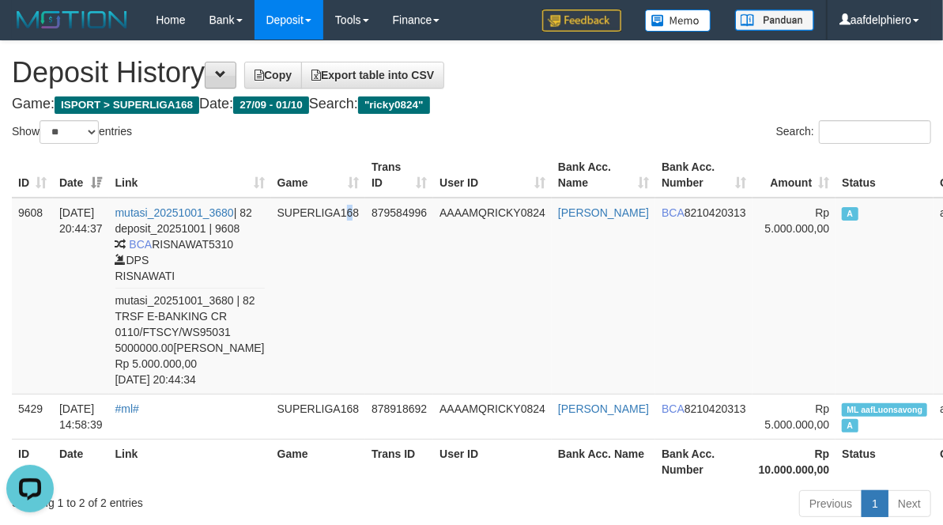  Describe the element at coordinates (196, 500) in the screenshot. I see `div: Showing 1 to 2 of 2 entries` at that location.